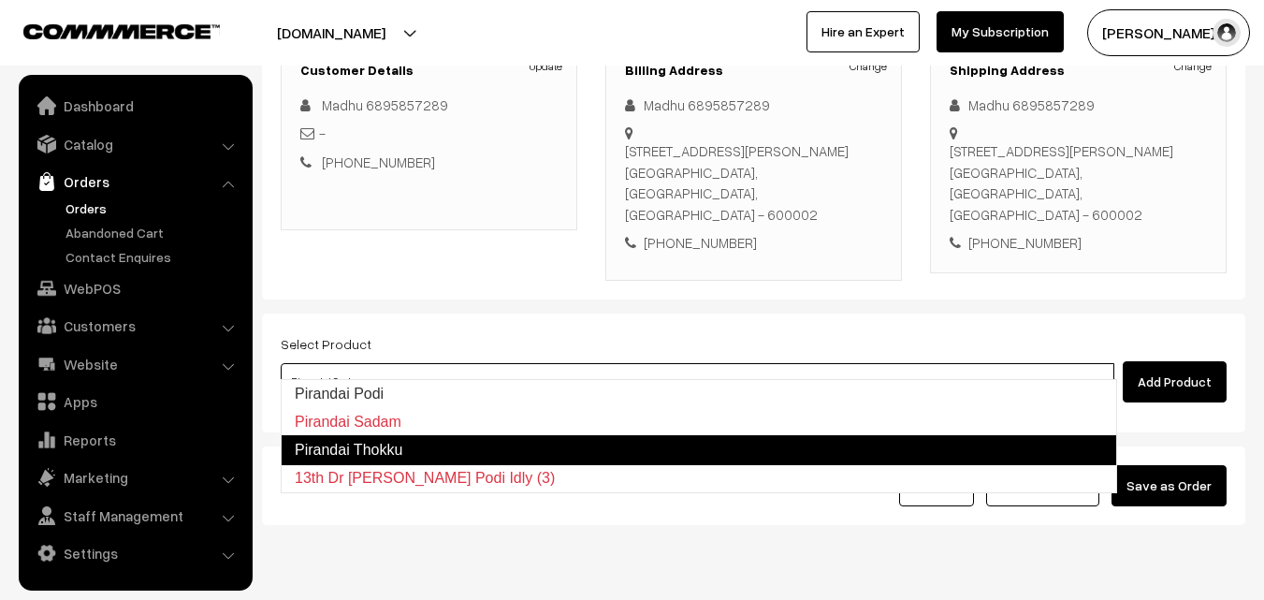  I want to click on button: Add Product, so click(1174, 382).